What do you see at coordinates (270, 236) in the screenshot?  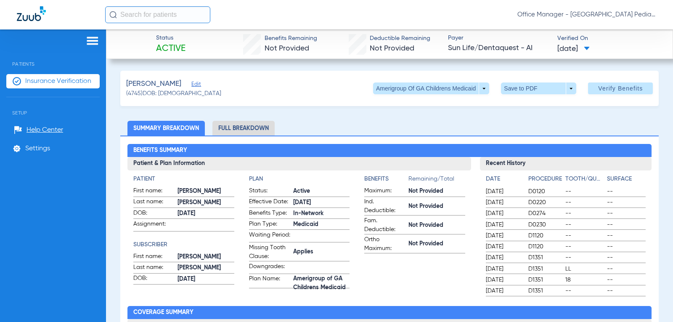 I see `span: Waiting Period:` at bounding box center [270, 236].